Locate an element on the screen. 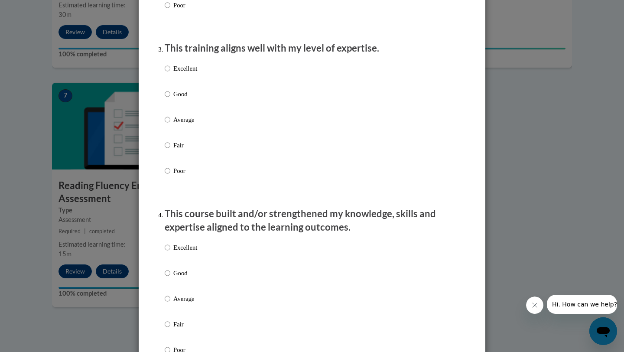 The image size is (624, 352). p: This course built and/or strengthened my knowledge, skills and expertise aligned to the learning ... is located at coordinates (312, 221).